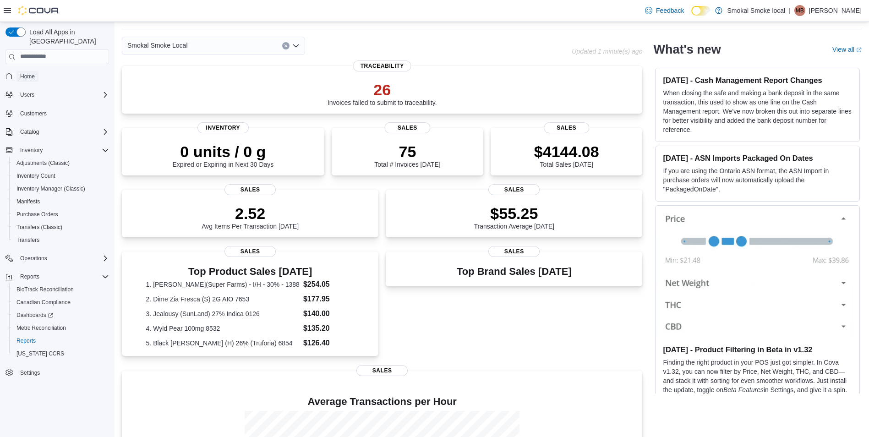  Describe the element at coordinates (27, 95) in the screenshot. I see `span: Users` at that location.